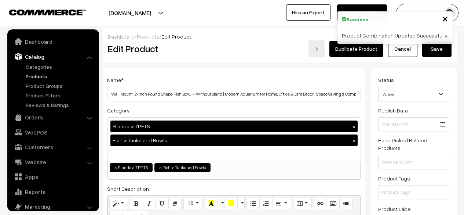 This screenshot has width=464, height=215. I want to click on div: Product Combination Updated Successfully., so click(395, 35).